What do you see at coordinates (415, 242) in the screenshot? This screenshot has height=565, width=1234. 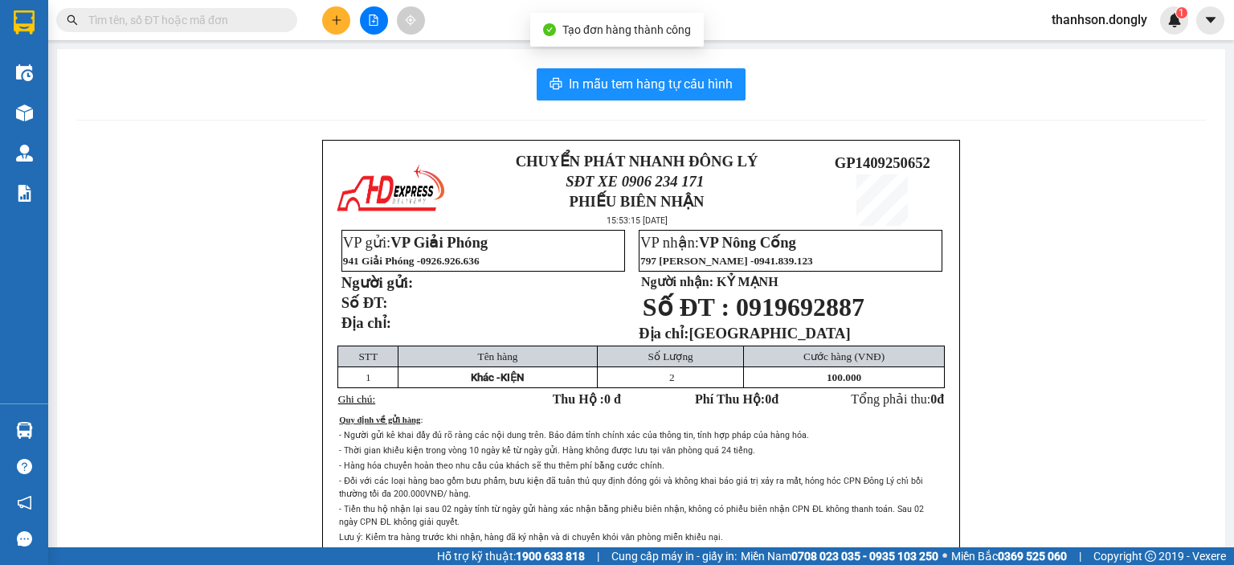 I see `span: VP gửi:` at bounding box center [415, 242].